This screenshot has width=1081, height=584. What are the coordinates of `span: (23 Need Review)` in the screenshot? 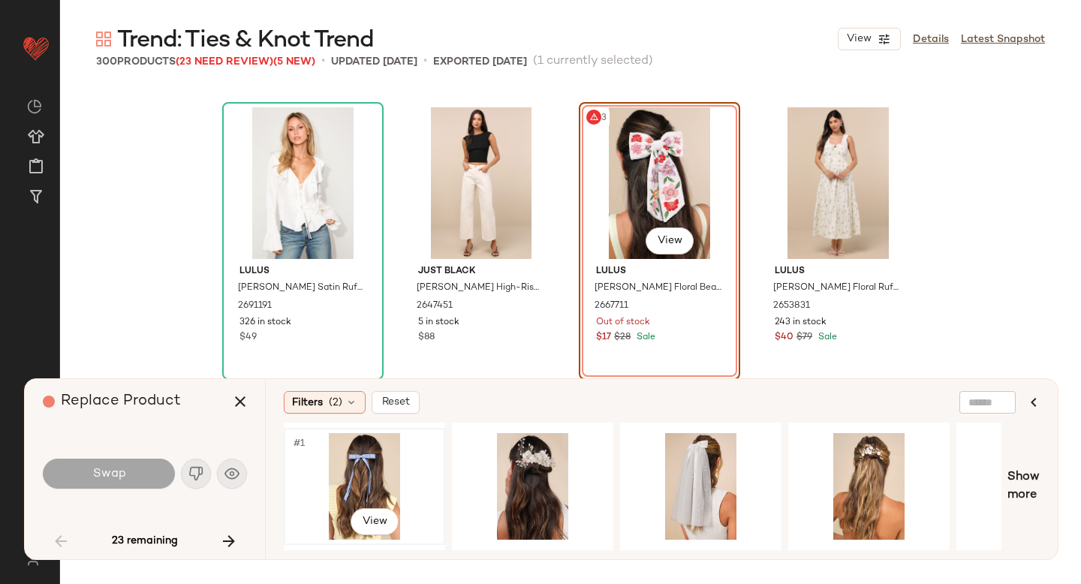 It's located at (224, 62).